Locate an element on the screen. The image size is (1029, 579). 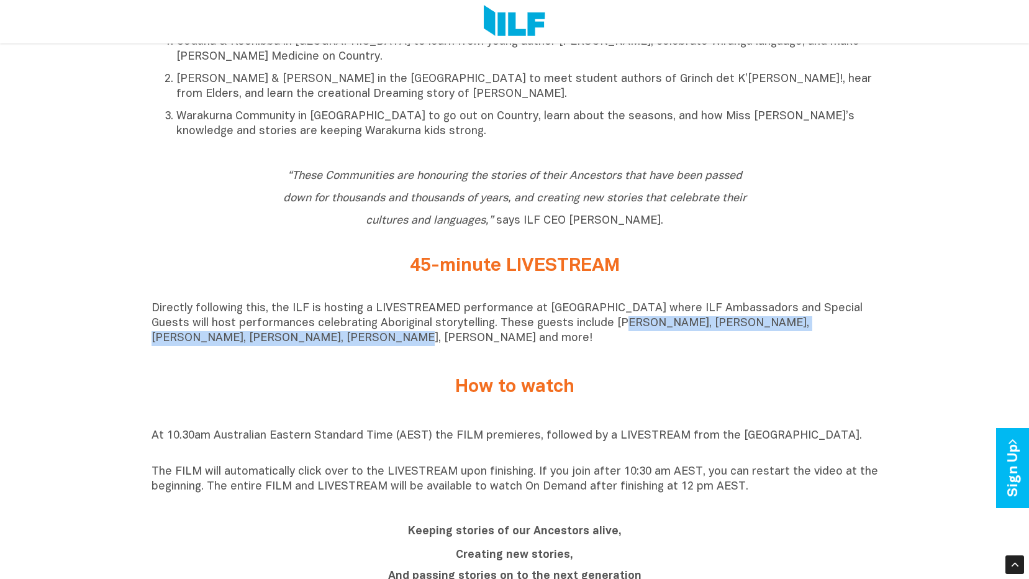
i: “These Communities are honouring the stories of their Ancestors that have been passed down for th... is located at coordinates (515, 198).